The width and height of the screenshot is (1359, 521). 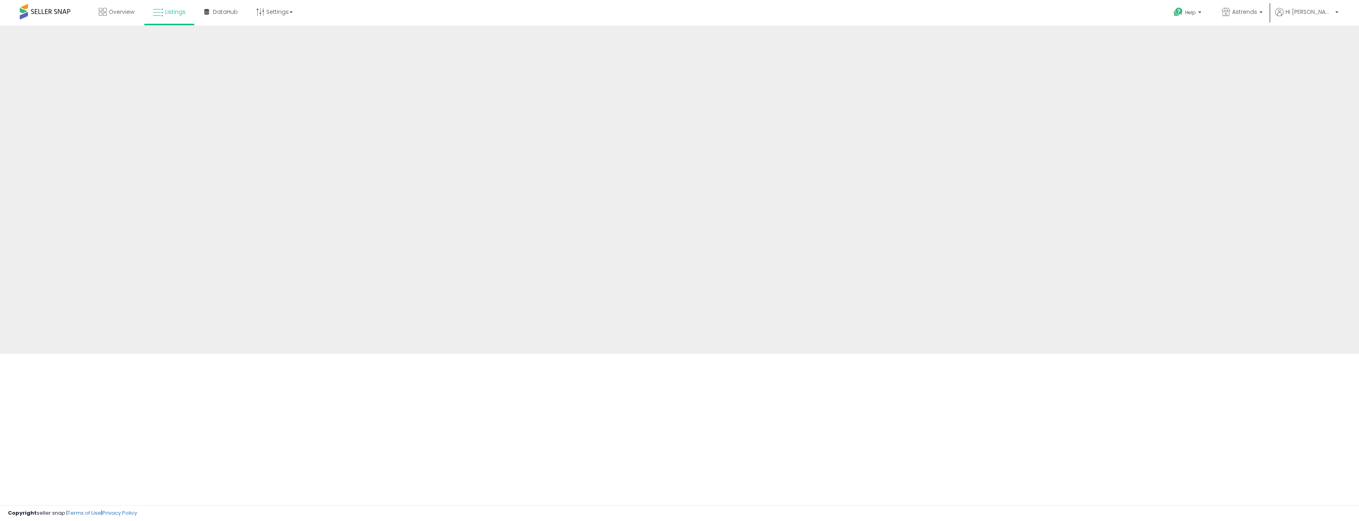 What do you see at coordinates (121, 12) in the screenshot?
I see `span: Overview` at bounding box center [121, 12].